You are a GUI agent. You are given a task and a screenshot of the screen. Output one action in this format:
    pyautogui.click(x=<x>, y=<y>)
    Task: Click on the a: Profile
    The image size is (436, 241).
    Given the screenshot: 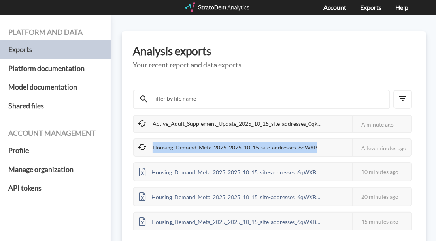 What is the action you would take?
    pyautogui.click(x=55, y=151)
    